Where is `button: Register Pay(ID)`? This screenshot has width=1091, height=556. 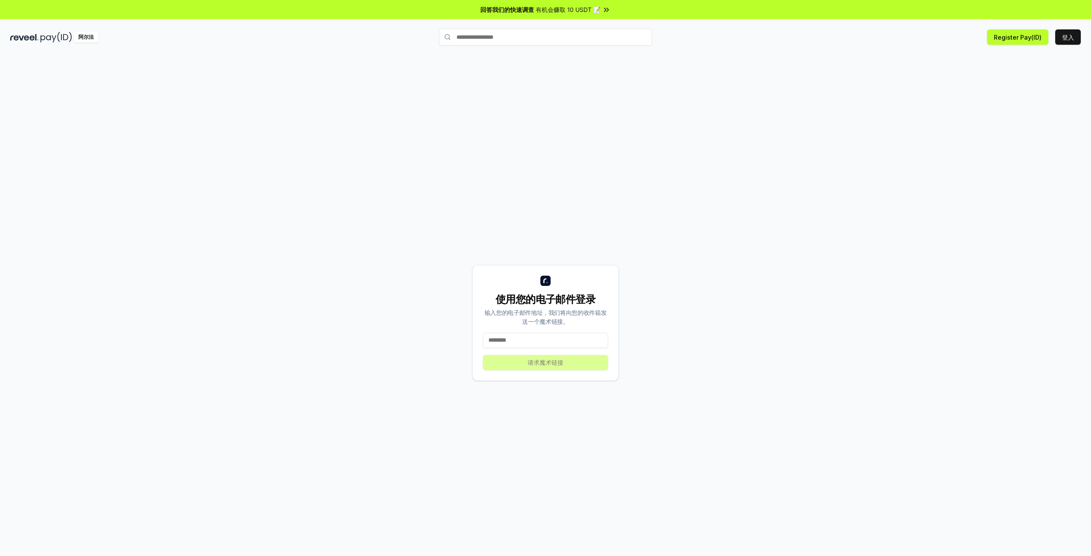
button: Register Pay(ID) is located at coordinates (1018, 37).